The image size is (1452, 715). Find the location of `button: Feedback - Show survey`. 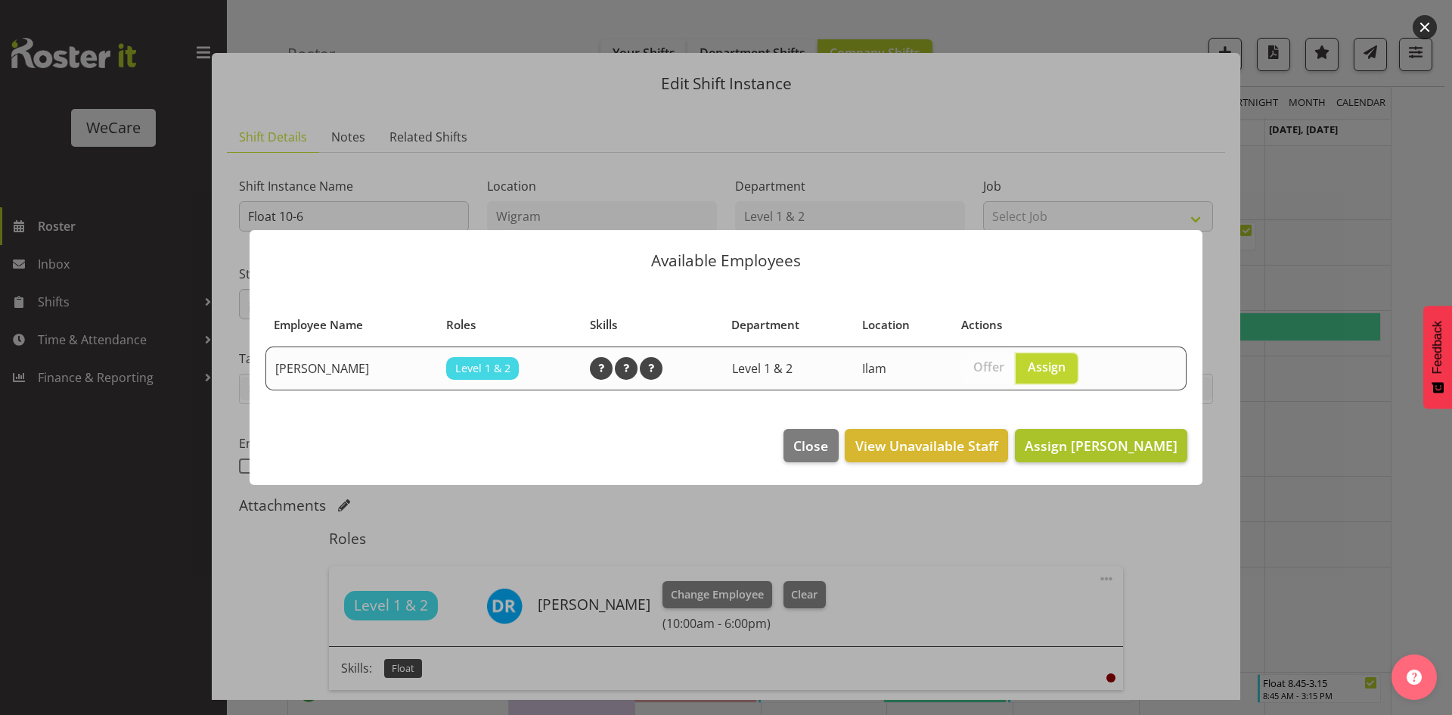

button: Feedback - Show survey is located at coordinates (1438, 357).